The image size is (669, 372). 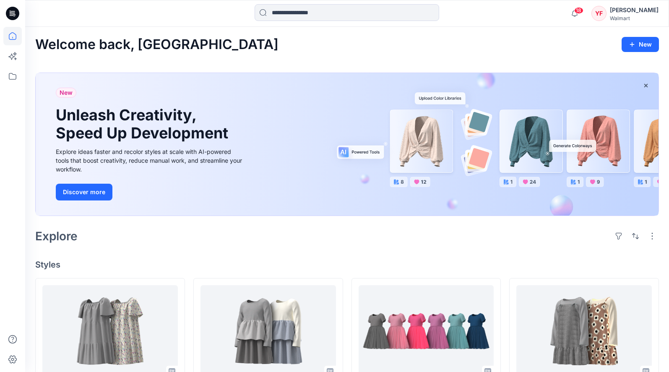 What do you see at coordinates (84, 192) in the screenshot?
I see `button: Discover more` at bounding box center [84, 192].